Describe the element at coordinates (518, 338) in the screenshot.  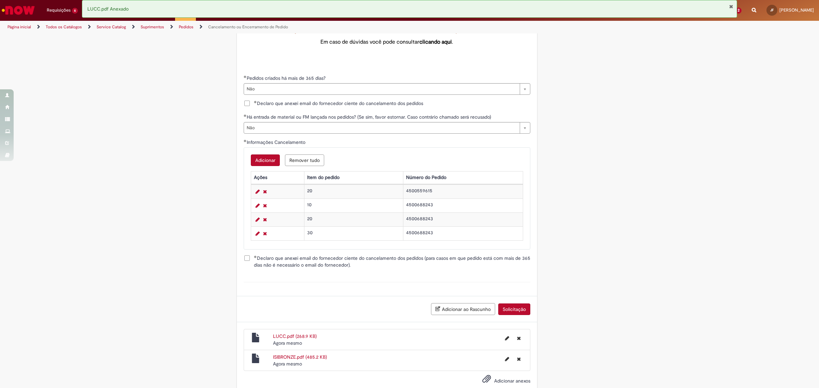
I see `button: Excluir LUCC.pdf` at that location.